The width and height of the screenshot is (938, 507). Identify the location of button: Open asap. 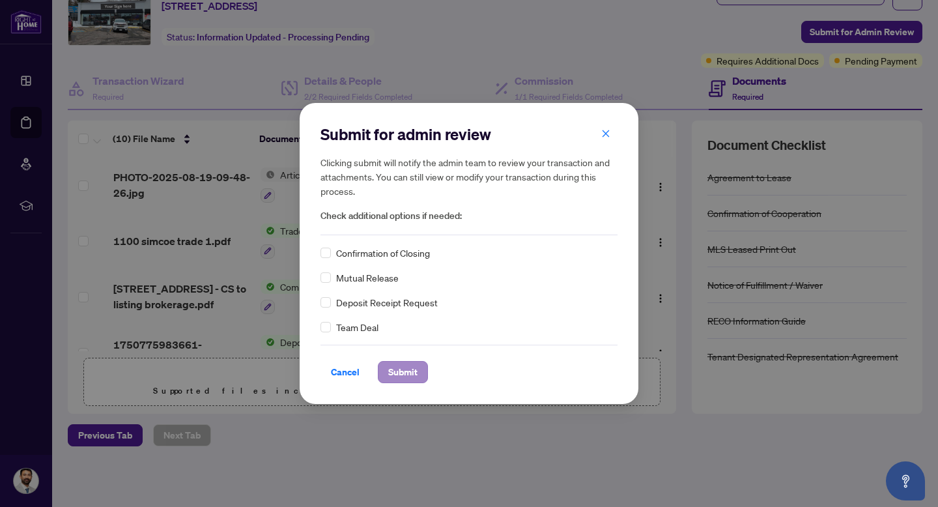
(905, 481).